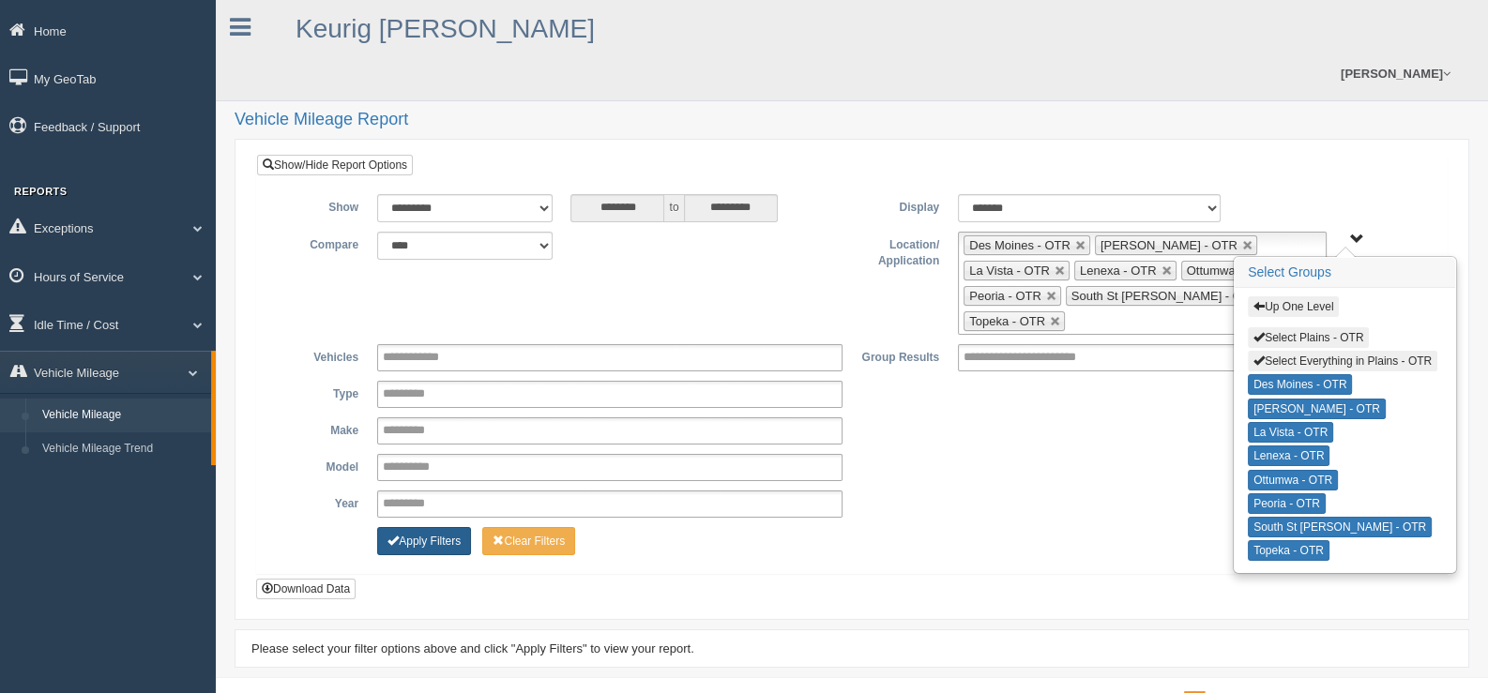 This screenshot has width=1488, height=693. Describe the element at coordinates (1293, 307) in the screenshot. I see `button: Up One Level` at that location.